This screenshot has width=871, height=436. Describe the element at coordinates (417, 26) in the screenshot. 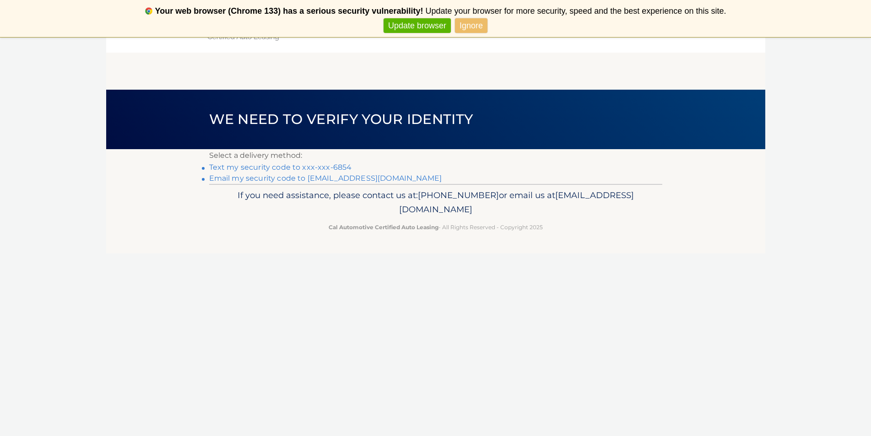

I see `a: Update browser` at that location.